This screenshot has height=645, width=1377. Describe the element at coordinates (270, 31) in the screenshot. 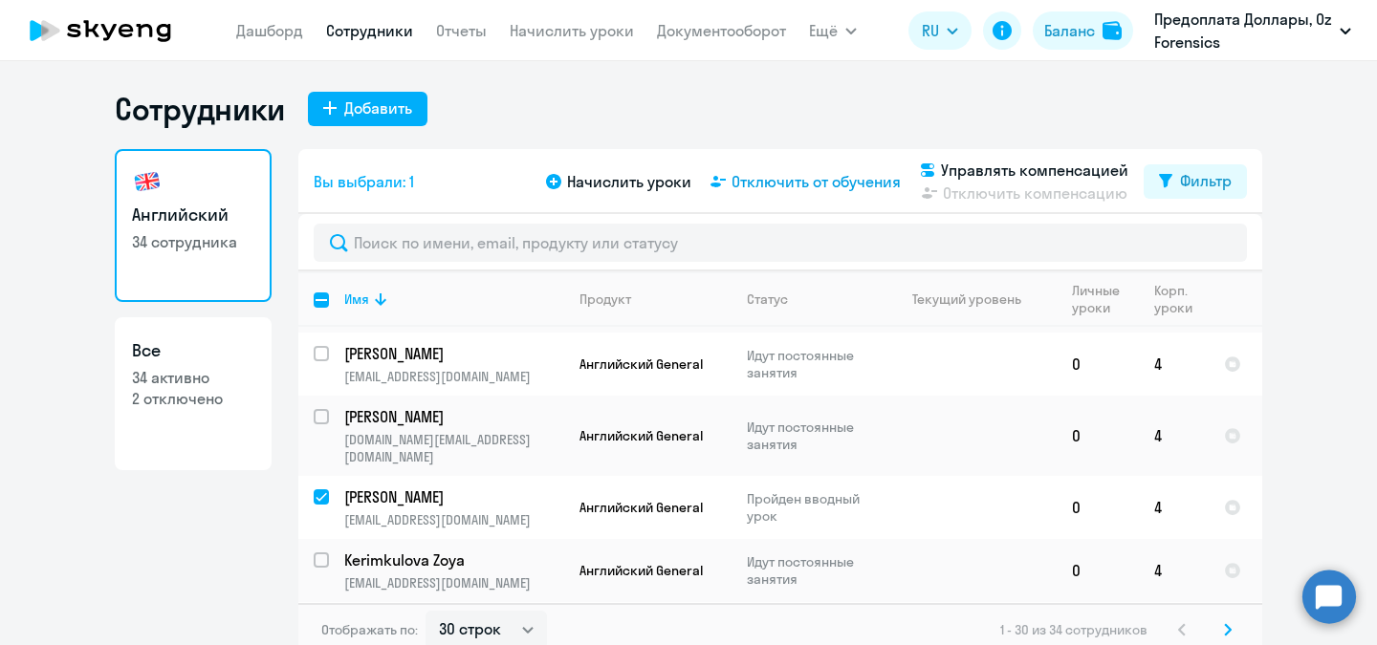

I see `a: Дашборд` at that location.